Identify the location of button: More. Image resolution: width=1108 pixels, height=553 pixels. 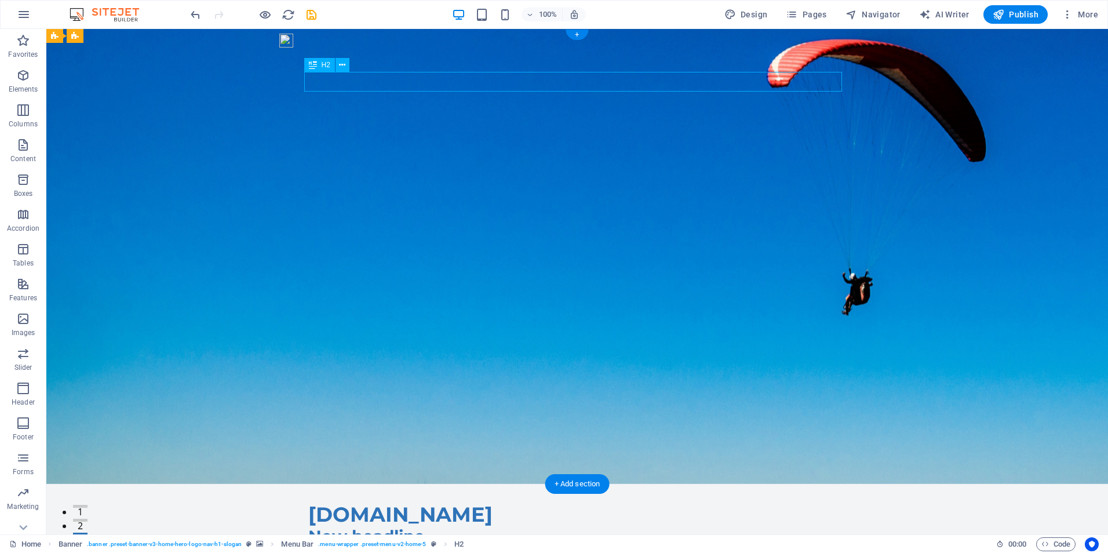
(1080, 14).